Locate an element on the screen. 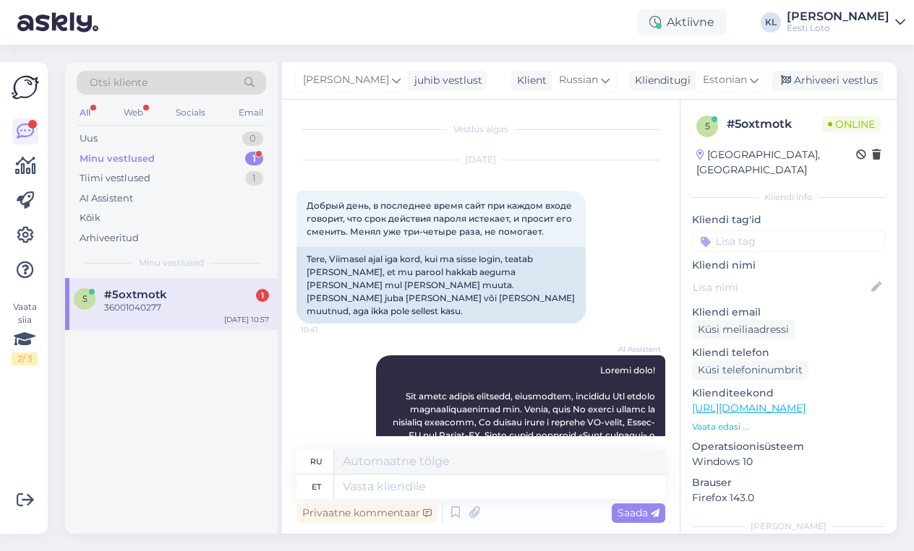 The width and height of the screenshot is (914, 551). p: Brauser is located at coordinates (788, 483).